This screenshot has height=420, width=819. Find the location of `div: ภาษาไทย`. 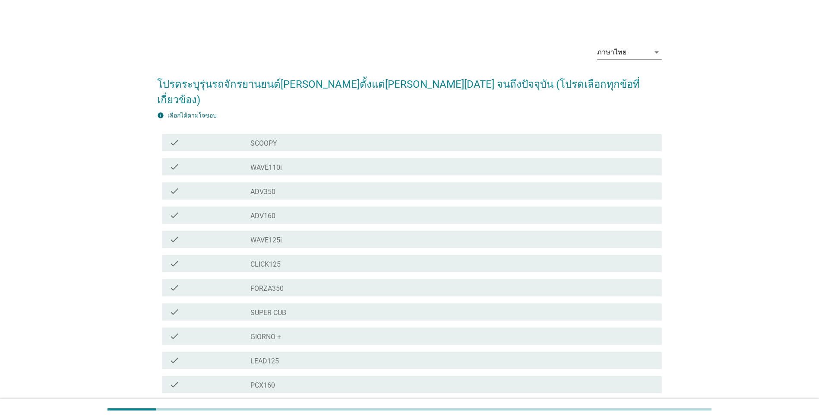

div: ภาษาไทย is located at coordinates (612, 52).